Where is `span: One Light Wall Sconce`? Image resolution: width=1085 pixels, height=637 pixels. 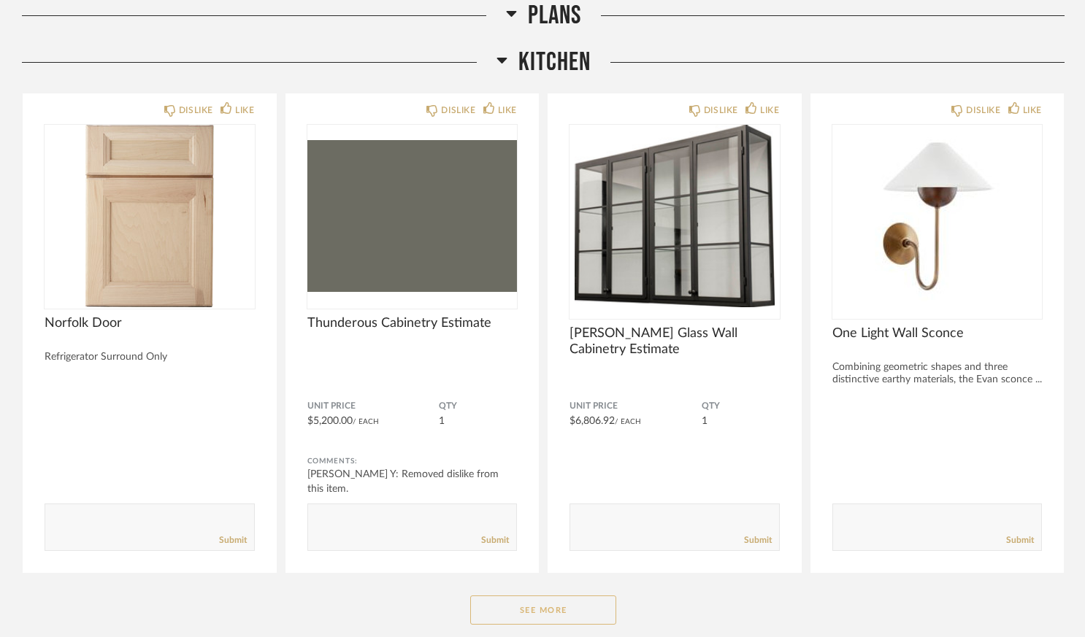
span: One Light Wall Sconce is located at coordinates (937, 334).